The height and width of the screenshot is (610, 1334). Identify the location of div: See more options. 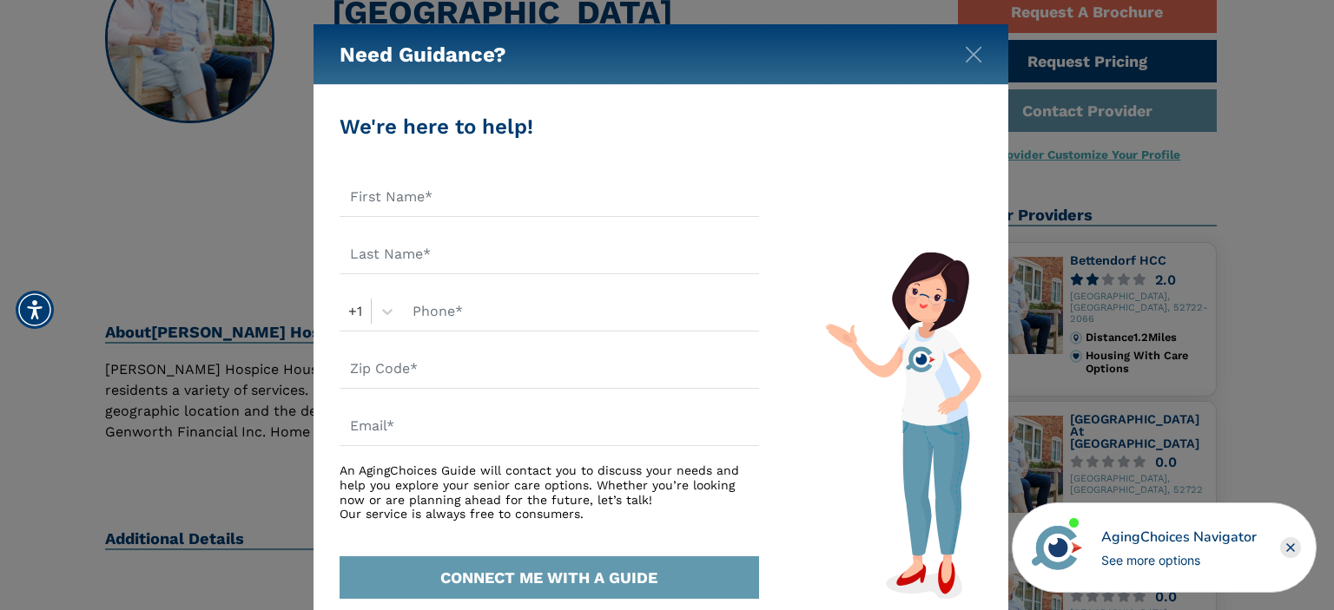
(1178, 560).